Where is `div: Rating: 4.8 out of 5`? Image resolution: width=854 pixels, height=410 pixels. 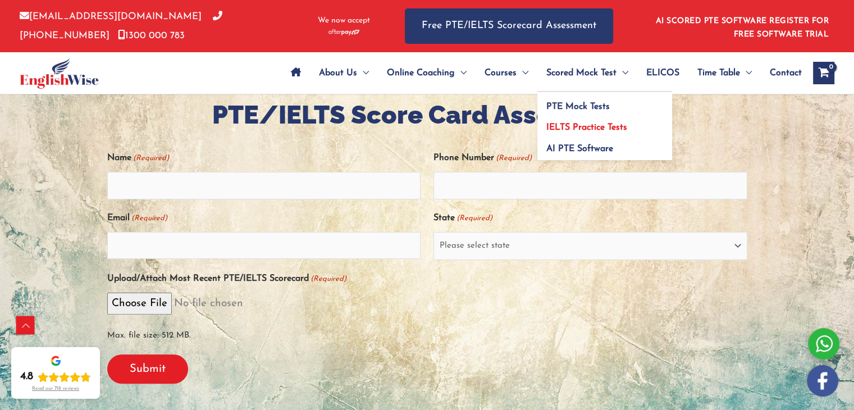
div: Rating: 4.8 out of 5 is located at coordinates (56, 377).